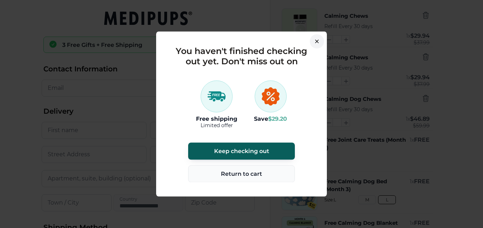 This screenshot has height=228, width=483. Describe the element at coordinates (241, 174) in the screenshot. I see `span: Return to cart` at that location.